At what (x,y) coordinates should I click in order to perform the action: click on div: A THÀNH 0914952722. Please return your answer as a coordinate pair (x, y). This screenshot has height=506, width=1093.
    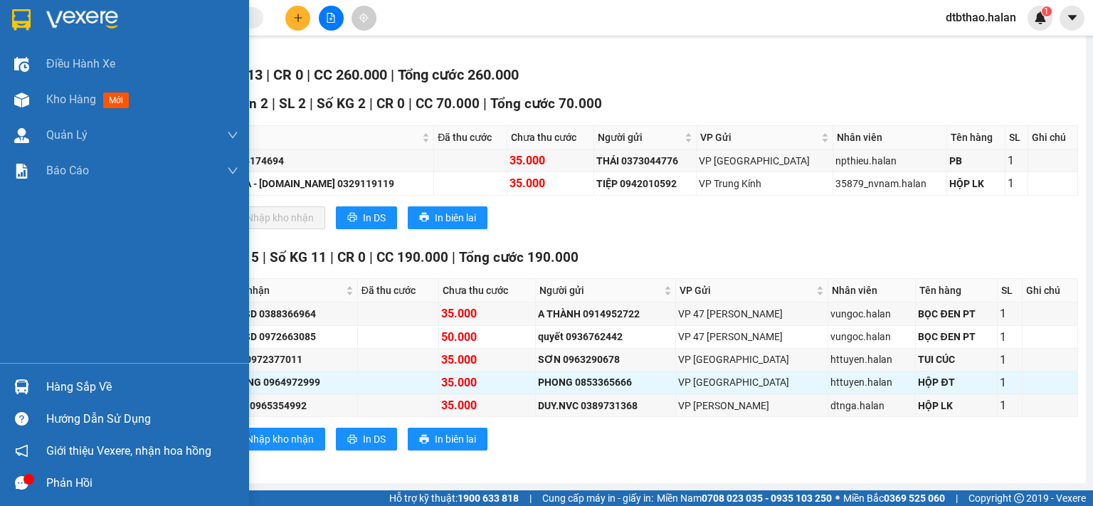
    Looking at the image, I should click on (606, 314).